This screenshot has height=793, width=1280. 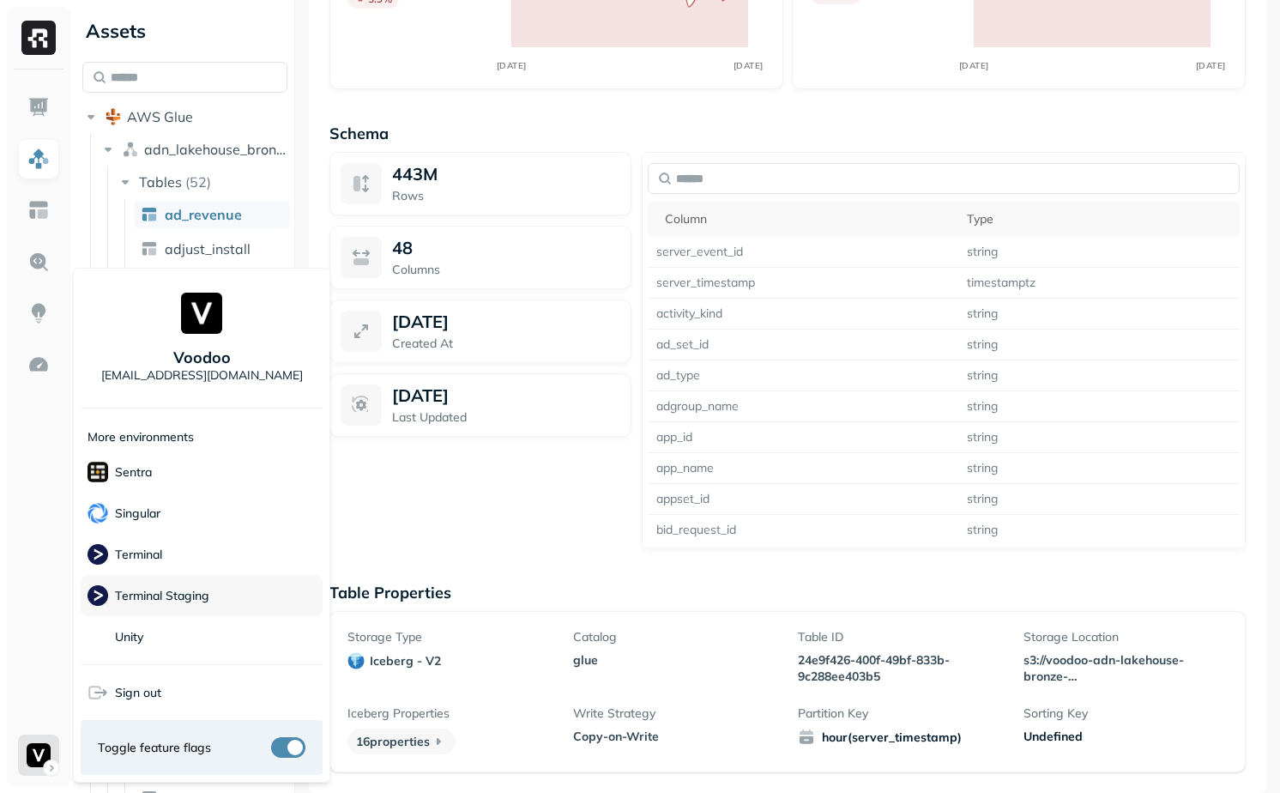 I want to click on img: Unity, so click(x=98, y=637).